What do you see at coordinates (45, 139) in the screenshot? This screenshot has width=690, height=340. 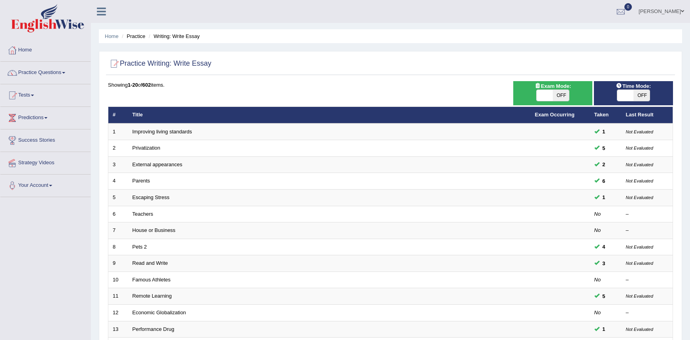 I see `a: Success Stories` at bounding box center [45, 139].